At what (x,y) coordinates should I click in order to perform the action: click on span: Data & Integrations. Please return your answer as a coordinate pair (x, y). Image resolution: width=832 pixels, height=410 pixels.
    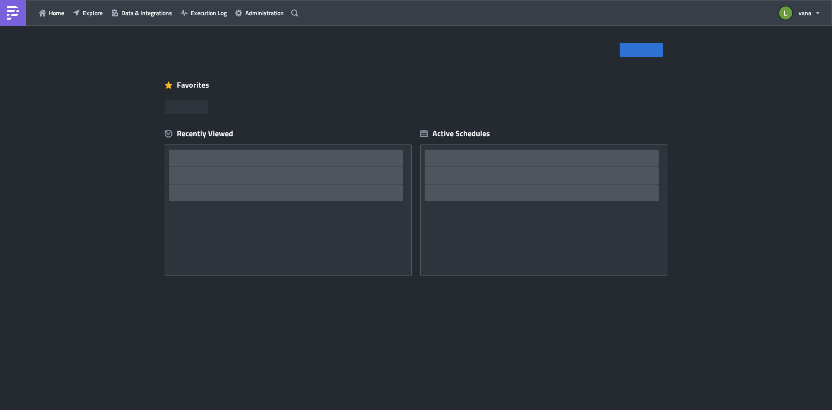
    Looking at the image, I should click on (147, 13).